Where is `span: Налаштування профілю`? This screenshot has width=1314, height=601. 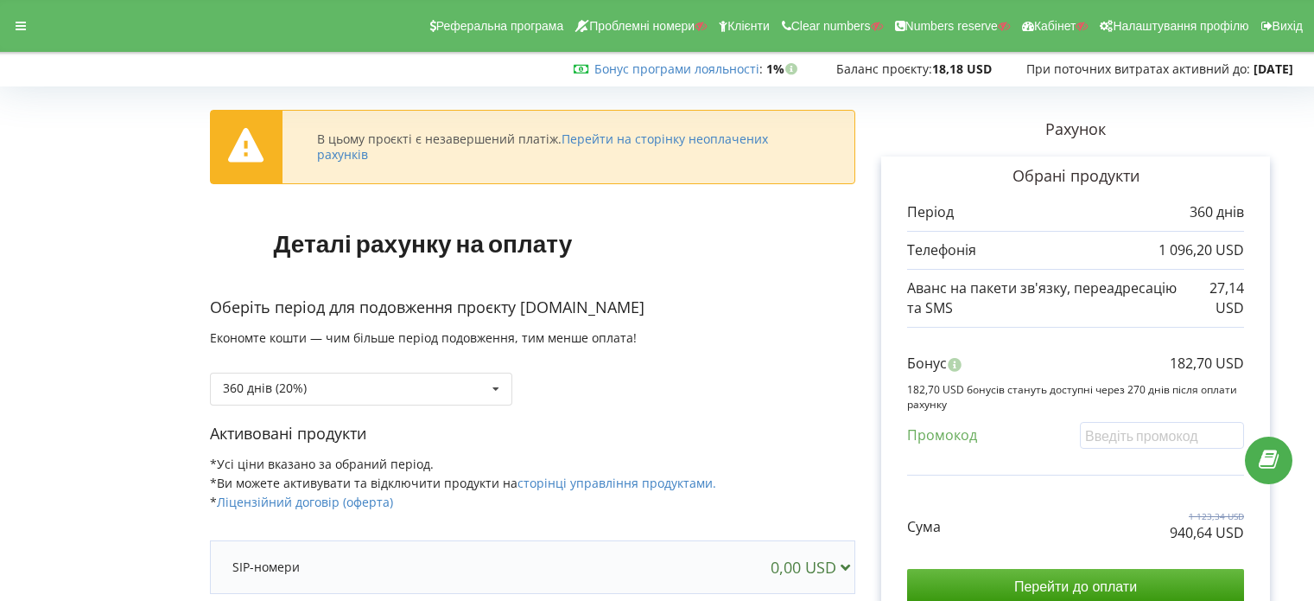 span: Налаштування профілю is located at coordinates (1180, 26).